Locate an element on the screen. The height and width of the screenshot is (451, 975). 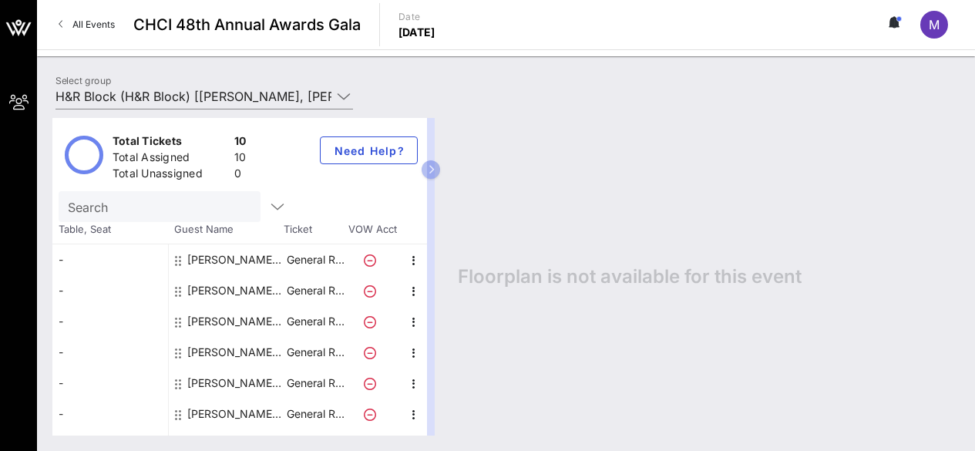
div: Total Unassigned is located at coordinates (170, 175).